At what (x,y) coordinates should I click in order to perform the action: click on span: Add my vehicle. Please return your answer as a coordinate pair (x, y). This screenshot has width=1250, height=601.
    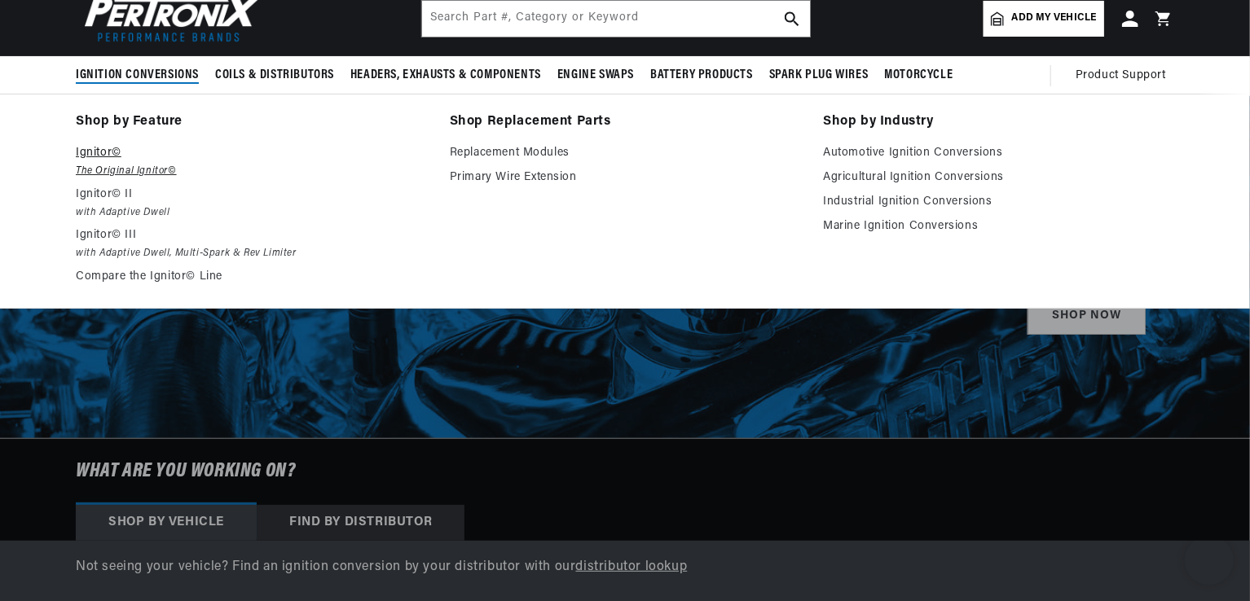
    Looking at the image, I should click on (1054, 18).